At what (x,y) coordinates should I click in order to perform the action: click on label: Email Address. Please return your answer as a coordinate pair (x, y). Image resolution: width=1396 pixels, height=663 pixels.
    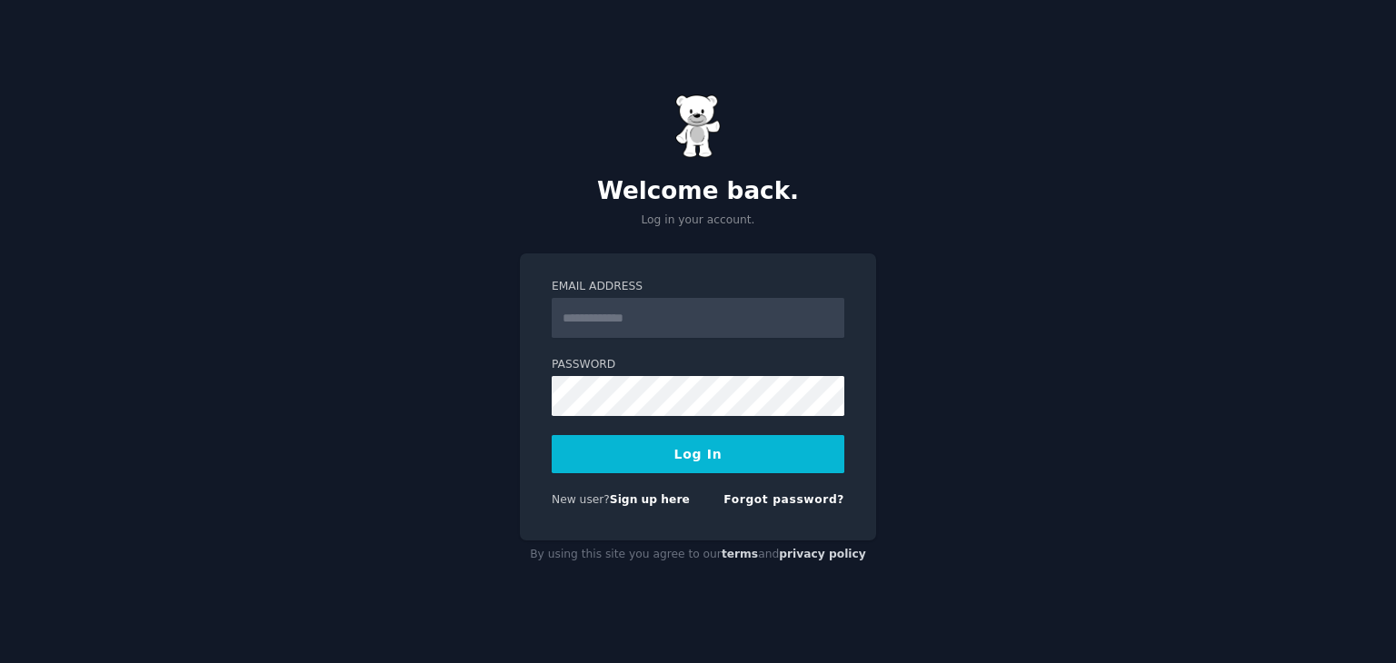
    Looking at the image, I should click on (698, 287).